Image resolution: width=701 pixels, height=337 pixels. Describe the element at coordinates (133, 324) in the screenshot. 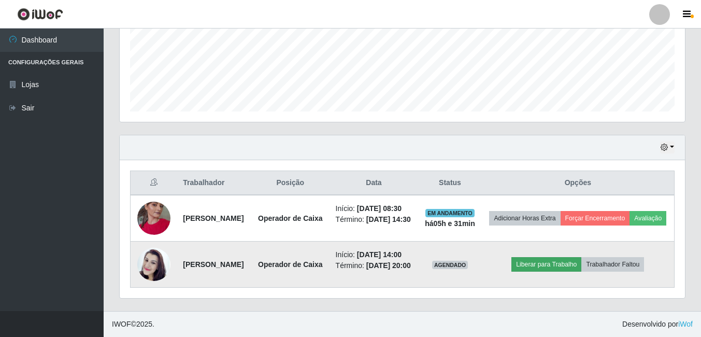

I see `span: © 2025 .` at that location.